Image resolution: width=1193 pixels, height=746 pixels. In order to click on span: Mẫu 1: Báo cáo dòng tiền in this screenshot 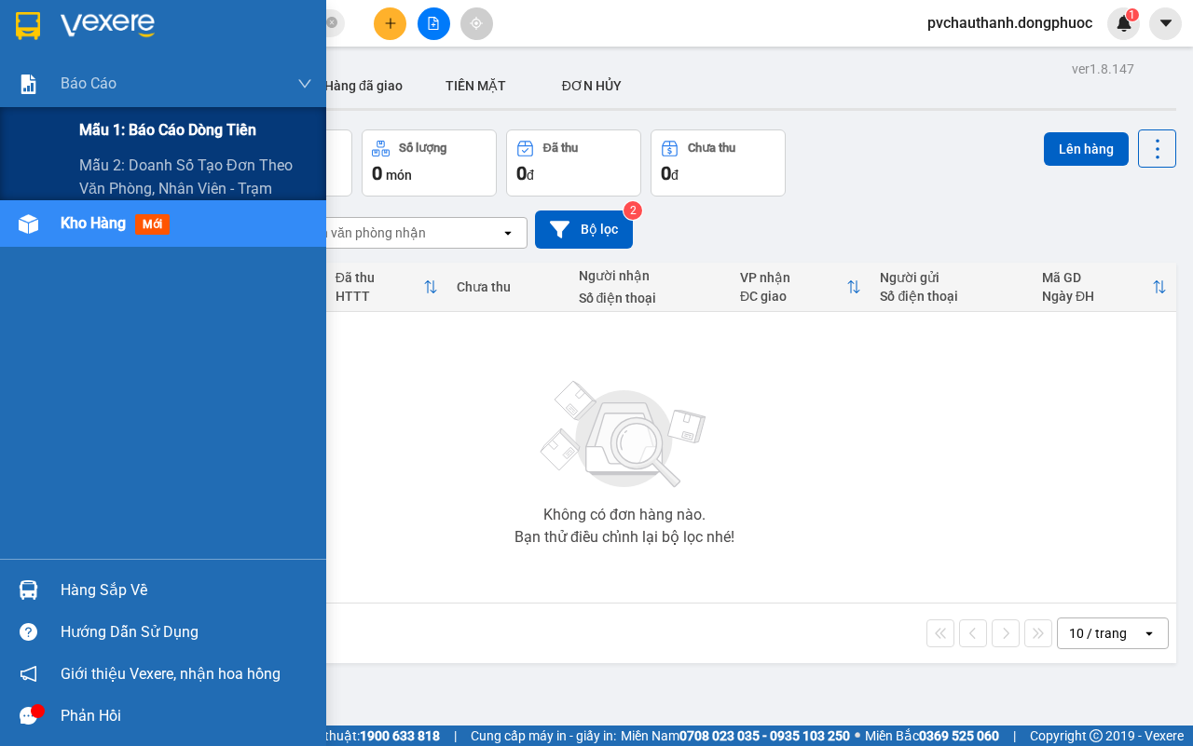, I will do `click(168, 130)`.